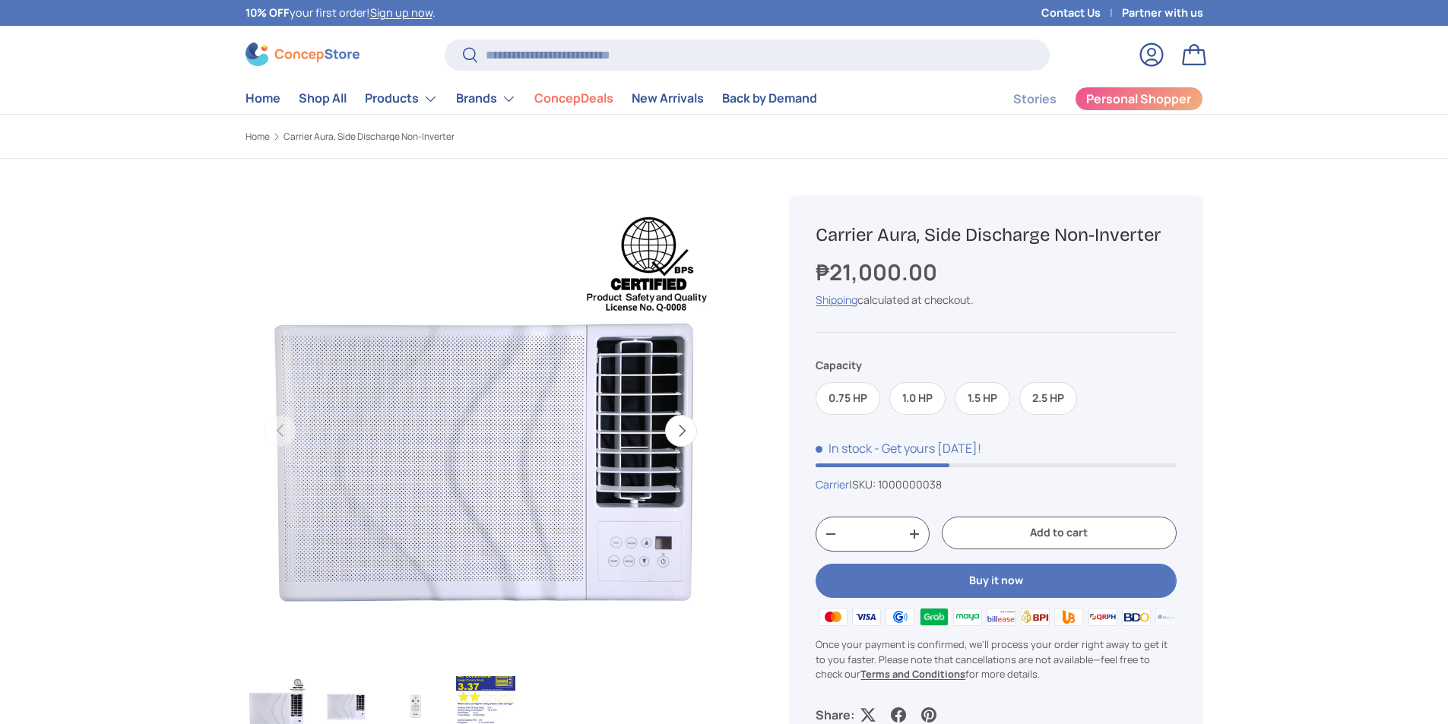 This screenshot has width=1448, height=724. What do you see at coordinates (995, 581) in the screenshot?
I see `button: Buy it now` at bounding box center [995, 581].